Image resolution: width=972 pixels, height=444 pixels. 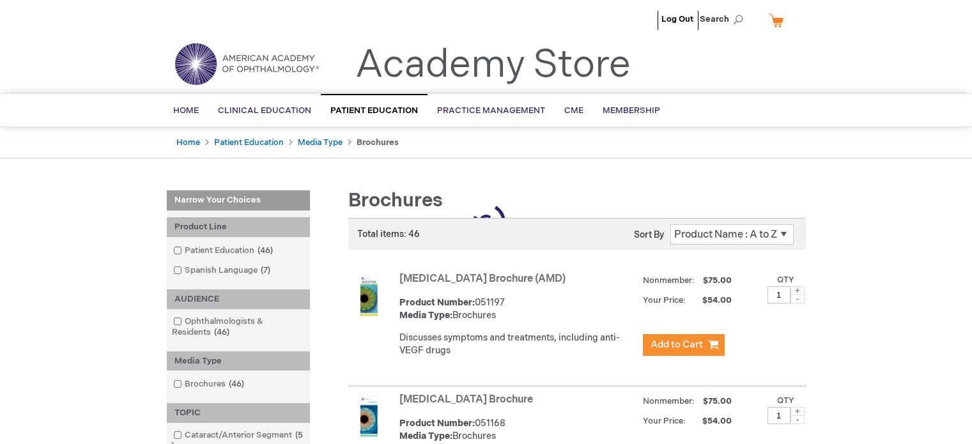 I want to click on span: CME, so click(x=574, y=111).